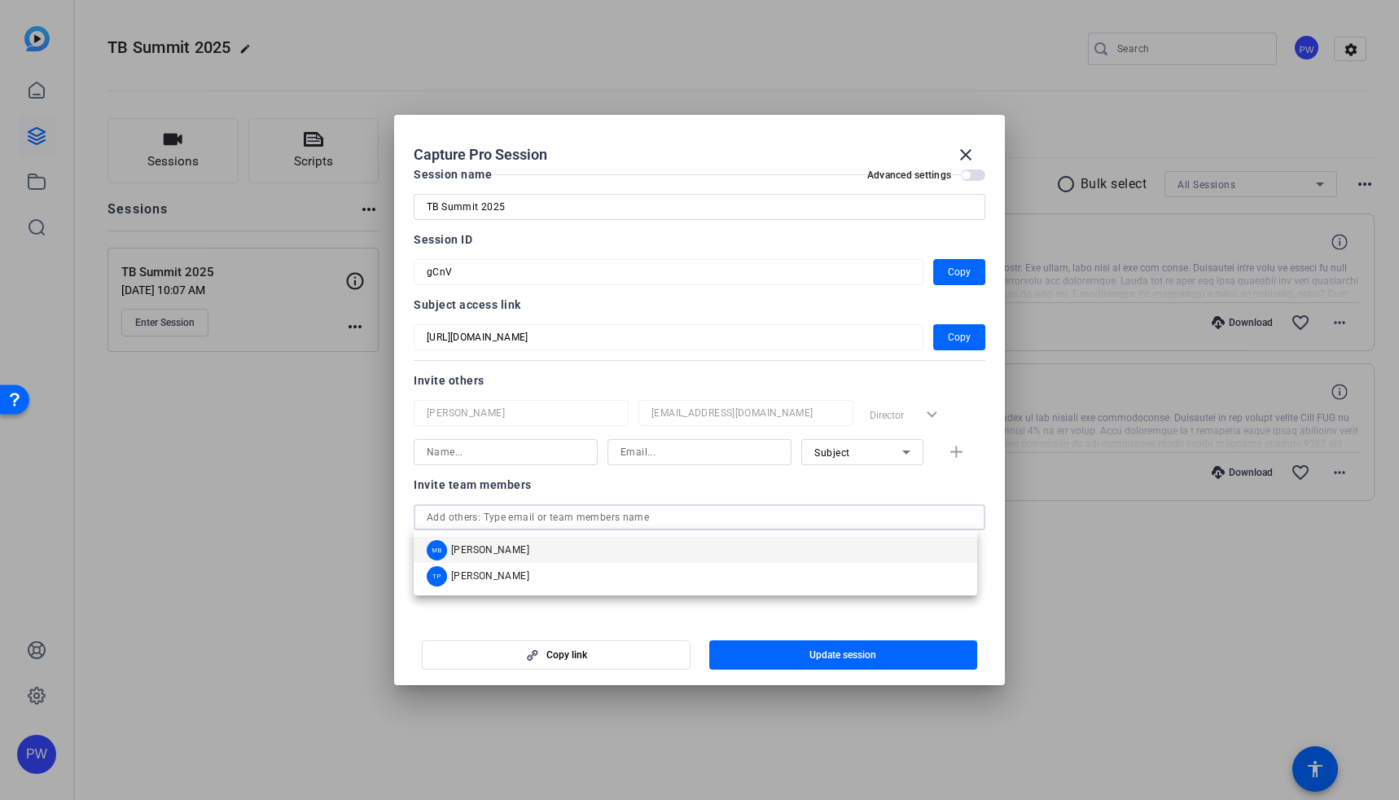 The height and width of the screenshot is (800, 1399). What do you see at coordinates (832, 453) in the screenshot?
I see `span: Subject` at bounding box center [832, 453].